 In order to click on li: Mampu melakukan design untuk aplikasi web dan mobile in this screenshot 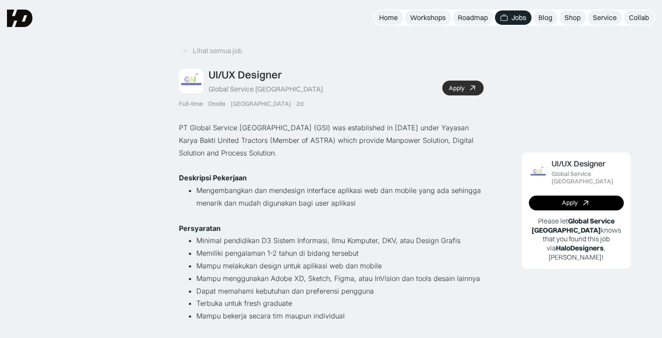, I will do `click(340, 266)`.